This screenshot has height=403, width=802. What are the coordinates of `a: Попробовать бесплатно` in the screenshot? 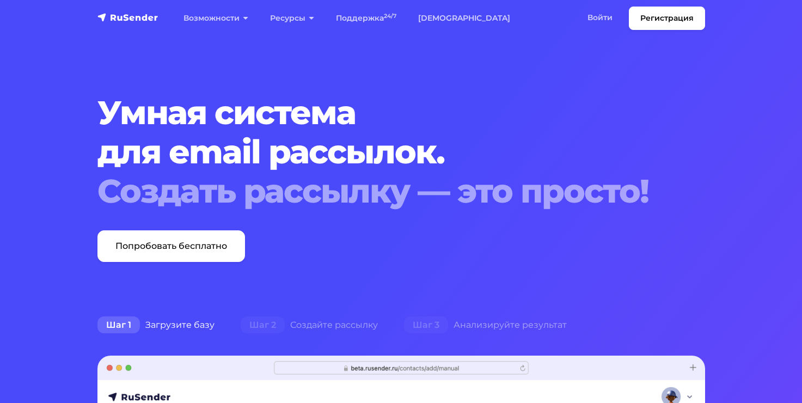 It's located at (171, 246).